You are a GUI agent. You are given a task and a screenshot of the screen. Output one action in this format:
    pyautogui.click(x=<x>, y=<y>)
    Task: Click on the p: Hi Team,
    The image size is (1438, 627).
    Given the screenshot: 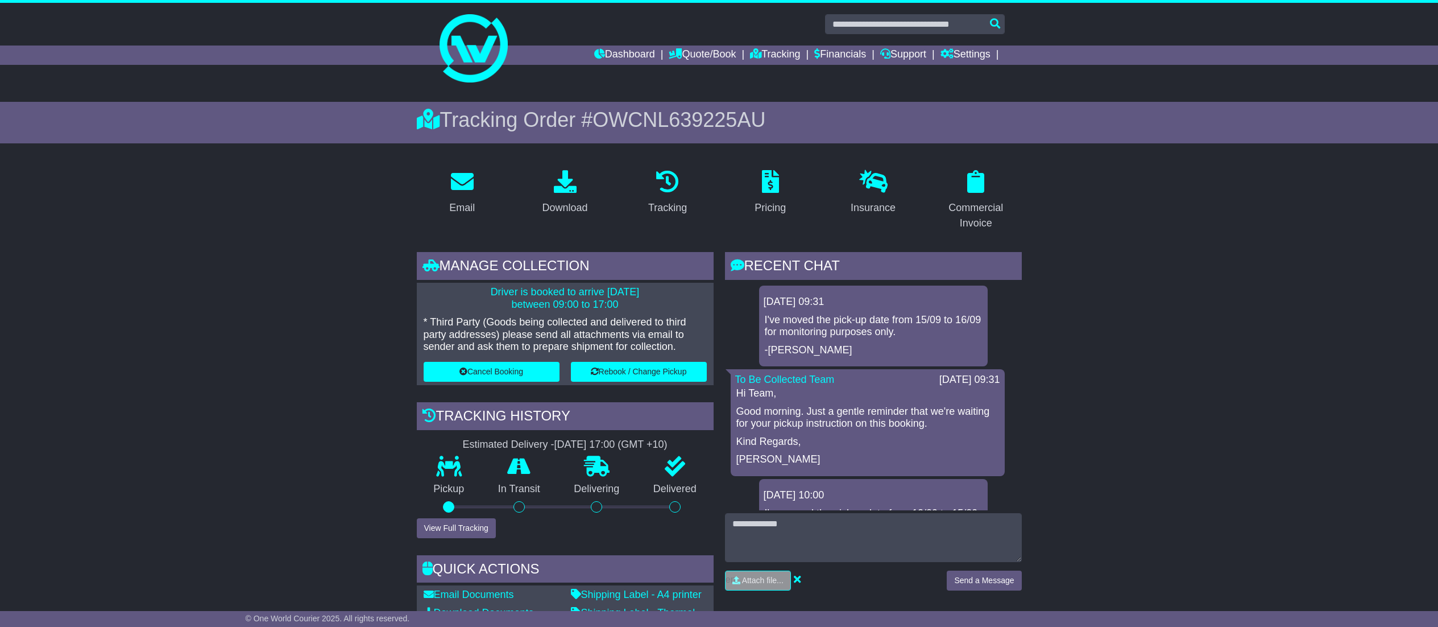 What is the action you would take?
    pyautogui.click(x=868, y=394)
    